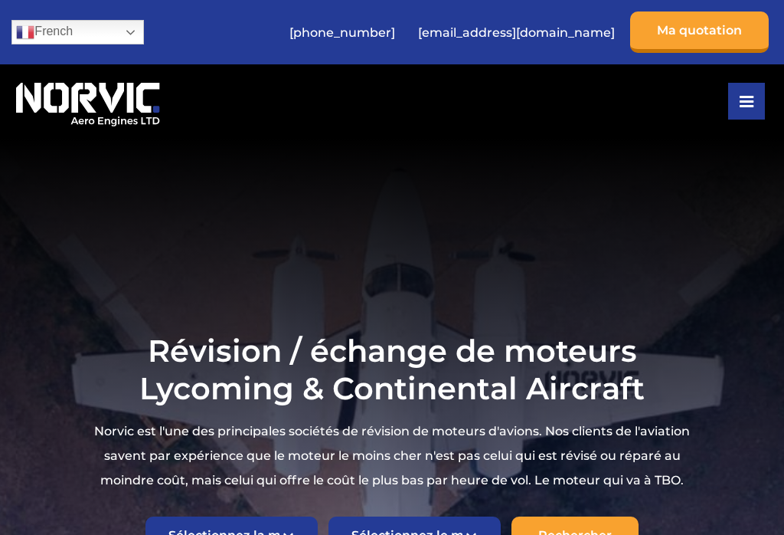  Describe the element at coordinates (699, 32) in the screenshot. I see `a: Ma quotation` at that location.